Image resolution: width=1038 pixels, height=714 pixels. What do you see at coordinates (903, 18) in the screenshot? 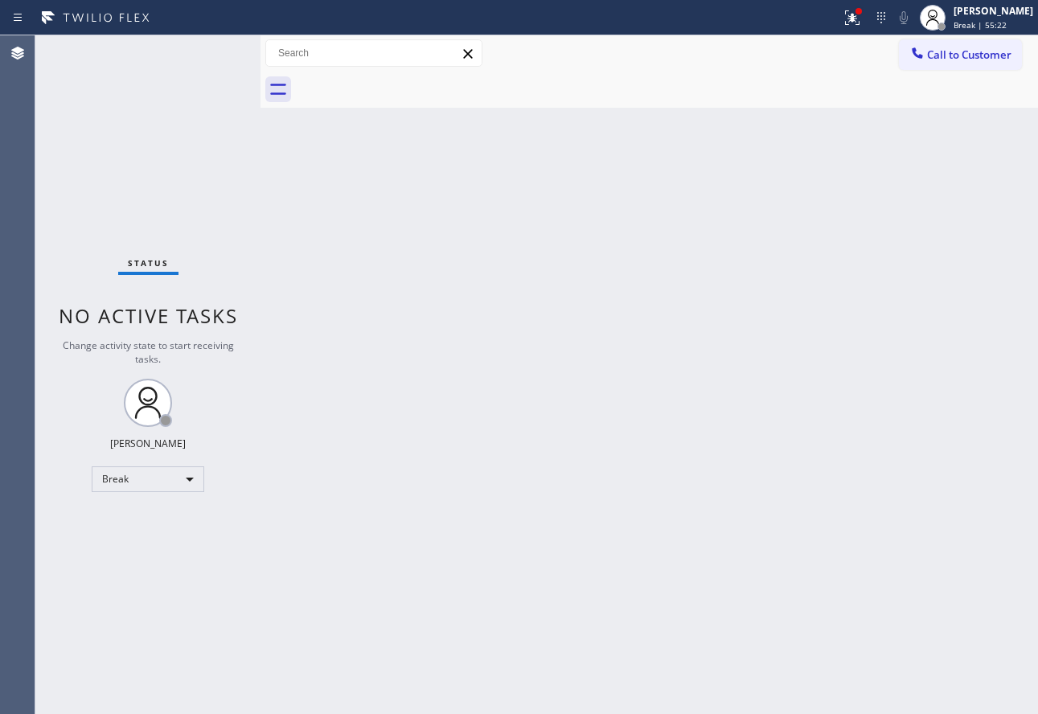
I see `button: Mute` at bounding box center [903, 18].